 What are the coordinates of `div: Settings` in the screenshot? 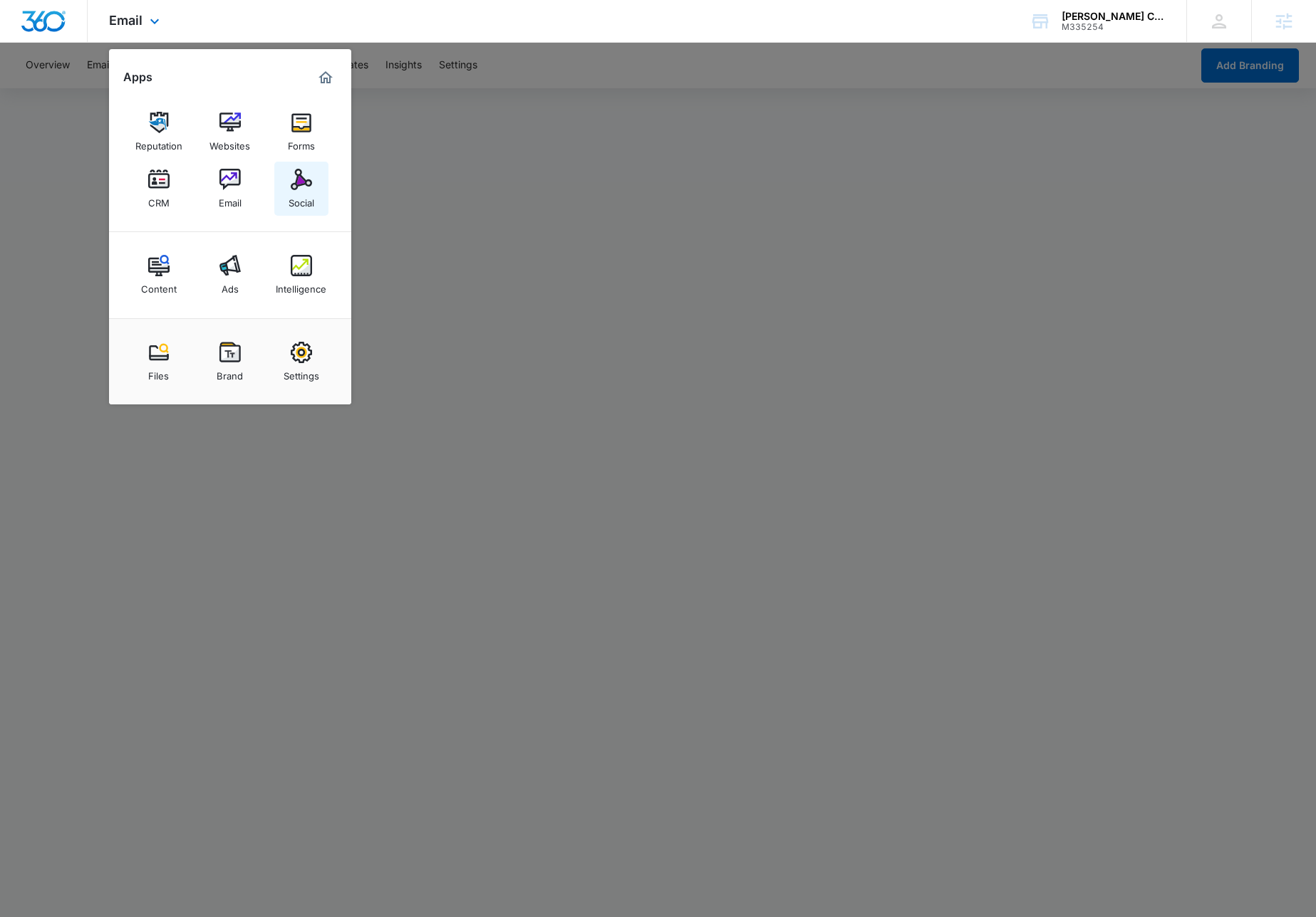 It's located at (301, 373).